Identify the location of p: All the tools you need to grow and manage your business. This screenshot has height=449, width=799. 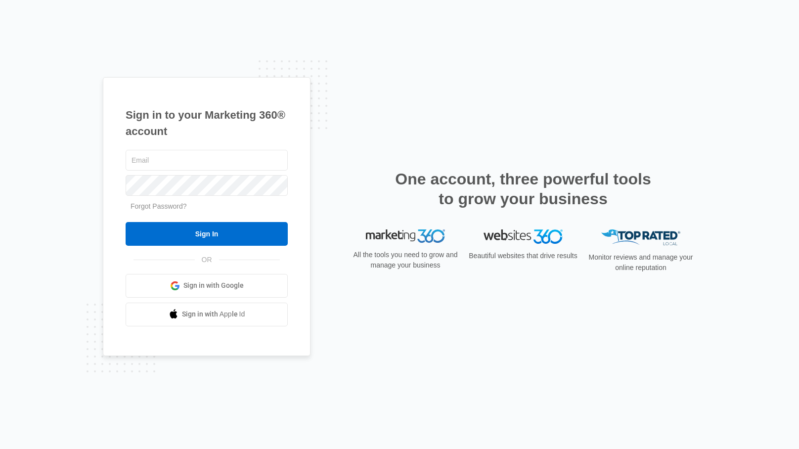
(406, 260).